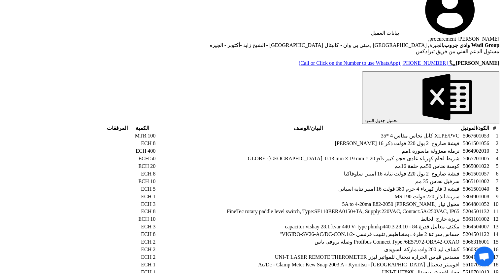 The width and height of the screenshot is (502, 273). What do you see at coordinates (475, 173) in the screenshot?
I see `td: 5061501057` at bounding box center [475, 173].